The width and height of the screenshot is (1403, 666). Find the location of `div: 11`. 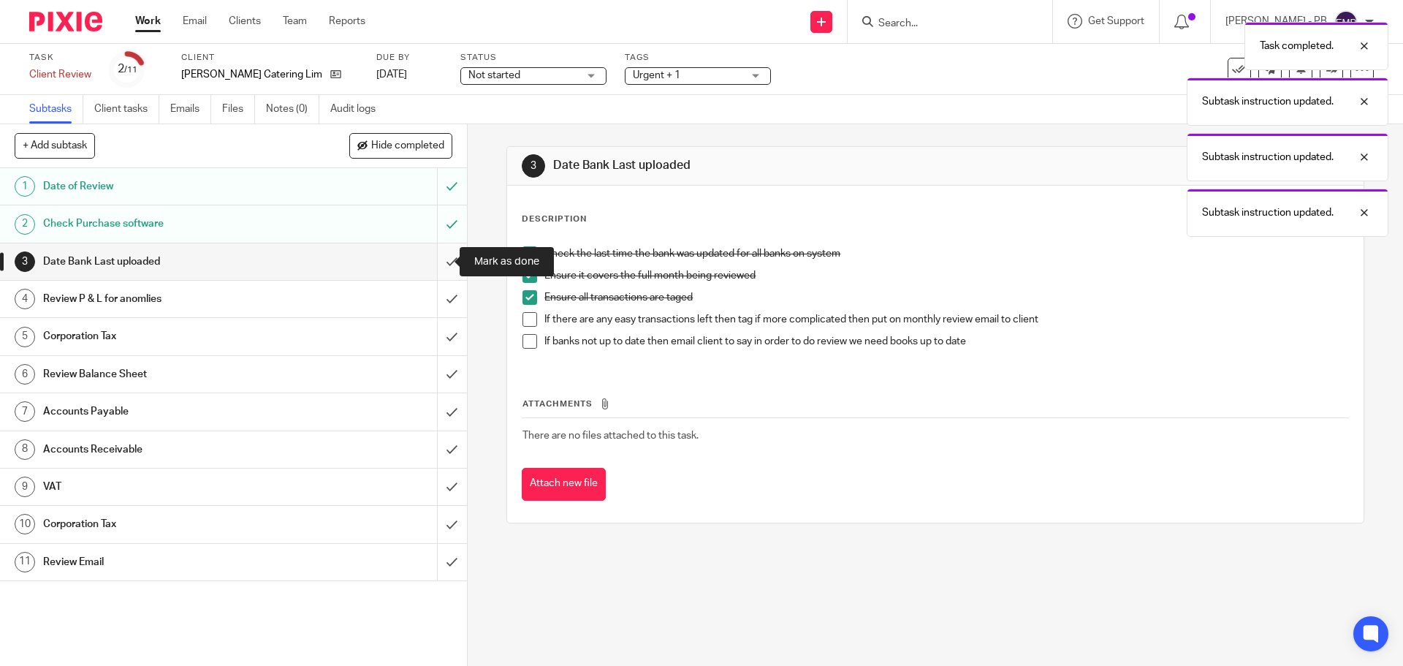

div: 11 is located at coordinates (25, 562).